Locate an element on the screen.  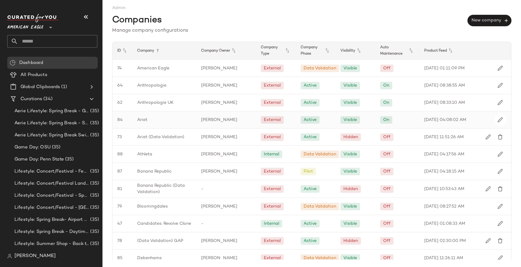
span: Anthropologie UK is located at coordinates (155, 102).